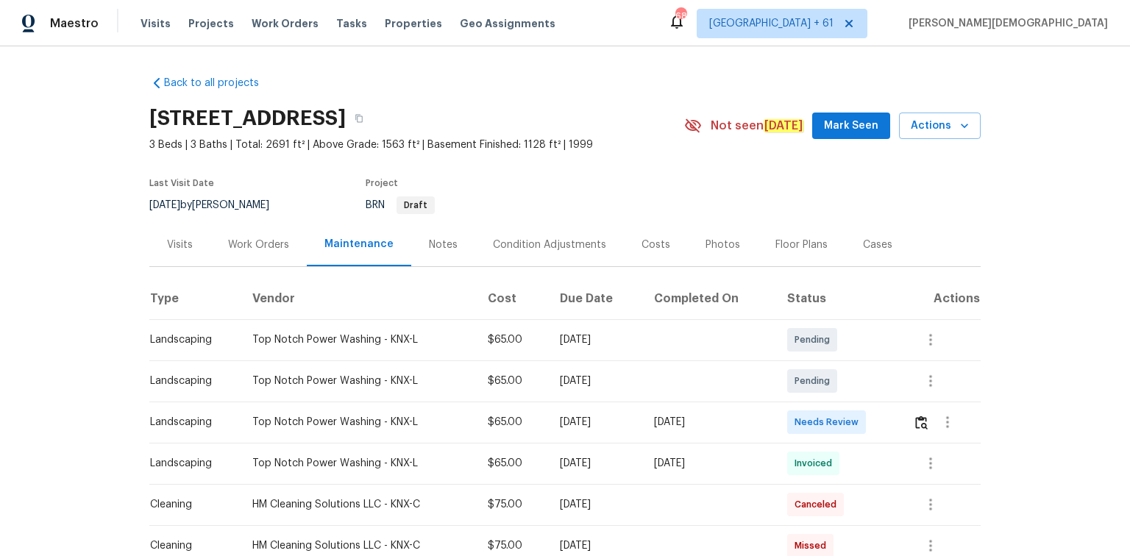  Describe the element at coordinates (359, 118) in the screenshot. I see `button: Copy Address` at that location.